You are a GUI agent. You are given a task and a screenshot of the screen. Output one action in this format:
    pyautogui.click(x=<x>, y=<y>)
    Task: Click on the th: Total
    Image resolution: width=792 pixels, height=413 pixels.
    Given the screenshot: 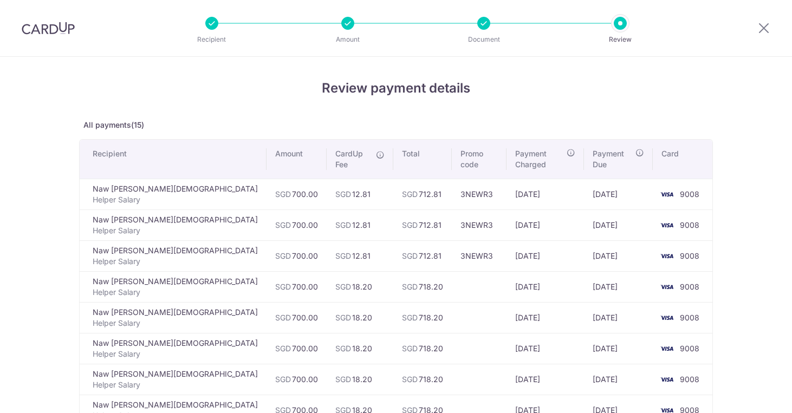 What is the action you would take?
    pyautogui.click(x=422, y=159)
    